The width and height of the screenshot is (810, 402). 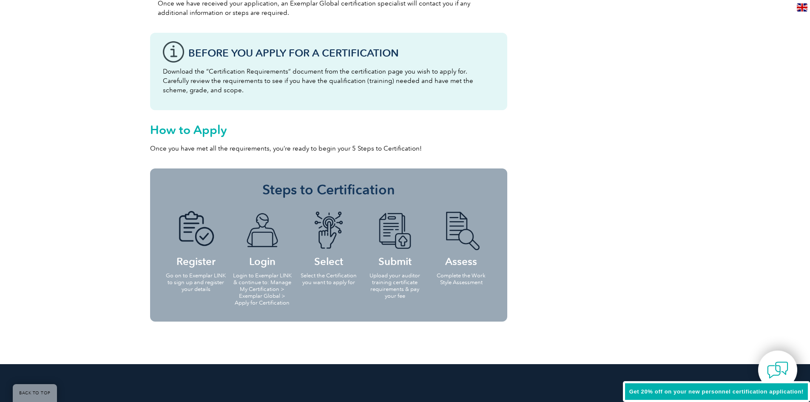 What do you see at coordinates (262, 289) in the screenshot?
I see `p: Login to Exemplar LINK & continue to: Manage My Certification > Exemplar Global > Apply for Certi...` at bounding box center [262, 289].